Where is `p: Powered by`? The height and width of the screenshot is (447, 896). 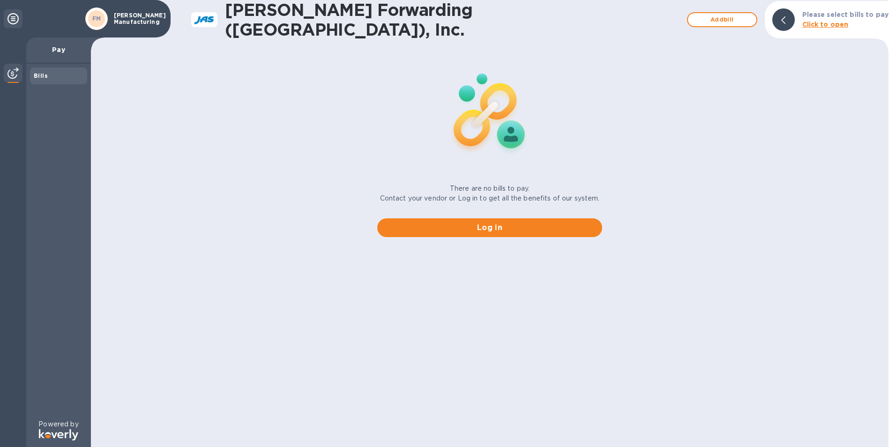 p: Powered by is located at coordinates (58, 424).